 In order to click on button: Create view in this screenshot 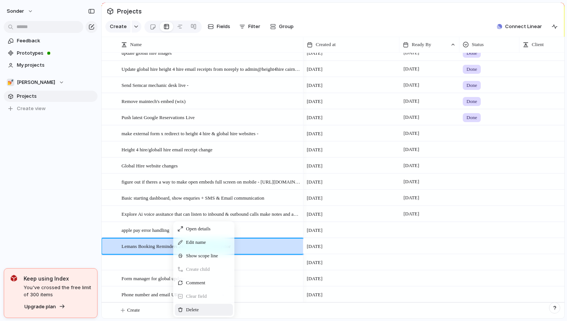, I will do `click(51, 109)`.